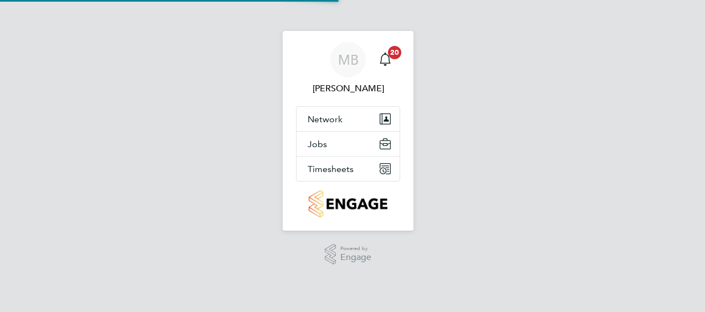 Image resolution: width=705 pixels, height=312 pixels. I want to click on a: Powered byEngage, so click(348, 255).